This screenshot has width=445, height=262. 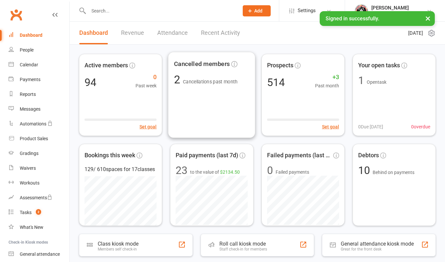 I want to click on div: Product Sales, so click(x=34, y=139).